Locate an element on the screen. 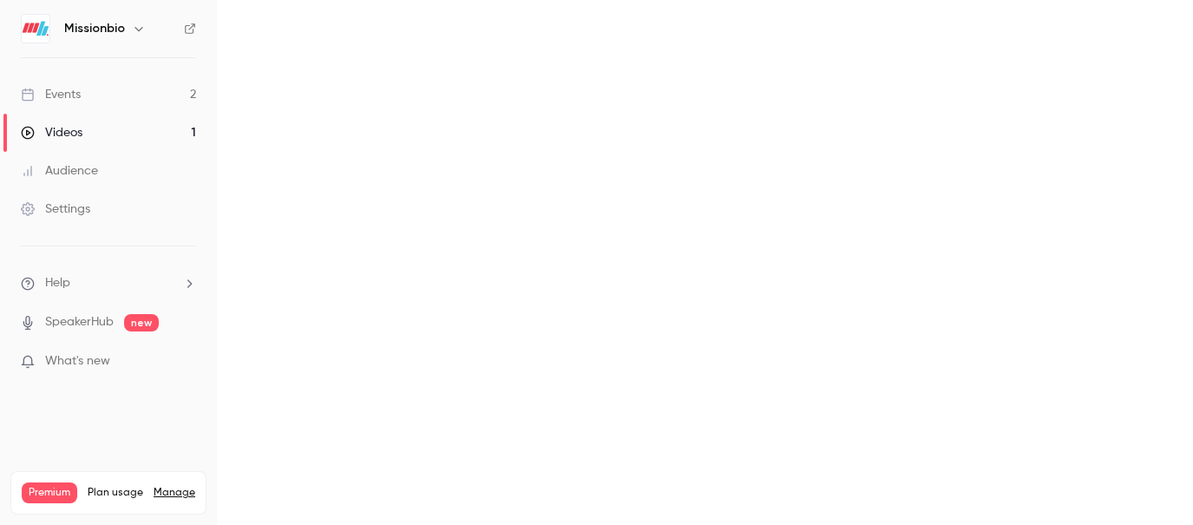 The height and width of the screenshot is (525, 1193). a: SpeakerHub is located at coordinates (79, 322).